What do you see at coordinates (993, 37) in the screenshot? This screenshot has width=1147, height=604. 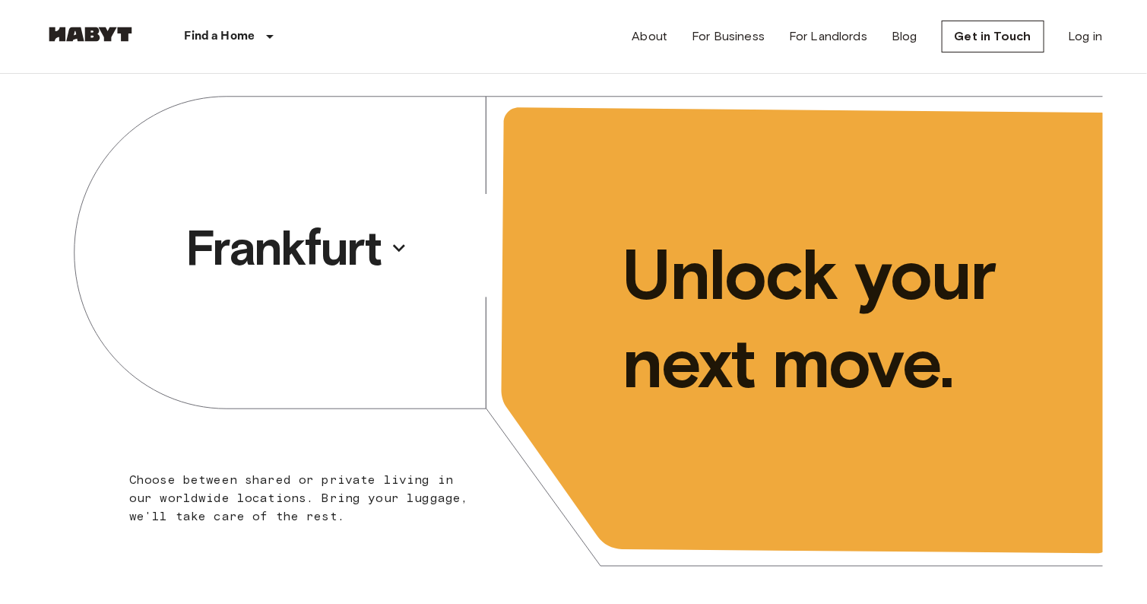 I see `a: Get in Touch` at bounding box center [993, 37].